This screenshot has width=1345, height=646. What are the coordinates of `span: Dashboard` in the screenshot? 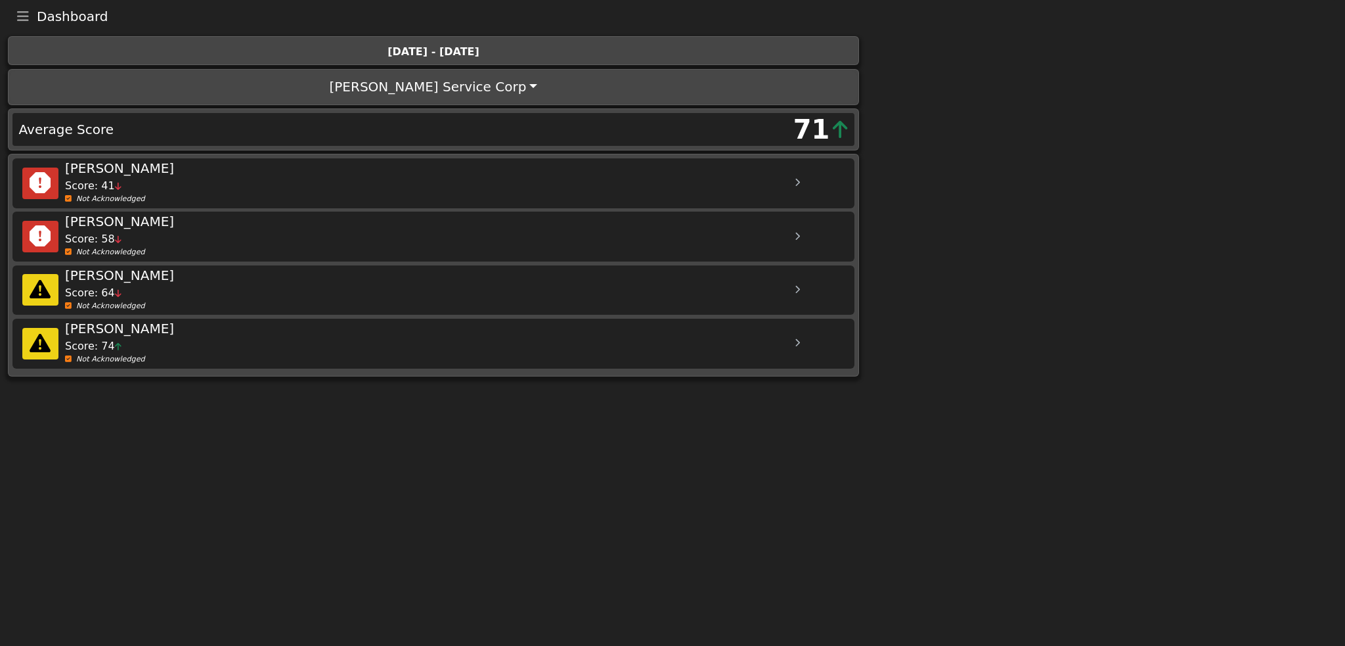 It's located at (72, 16).